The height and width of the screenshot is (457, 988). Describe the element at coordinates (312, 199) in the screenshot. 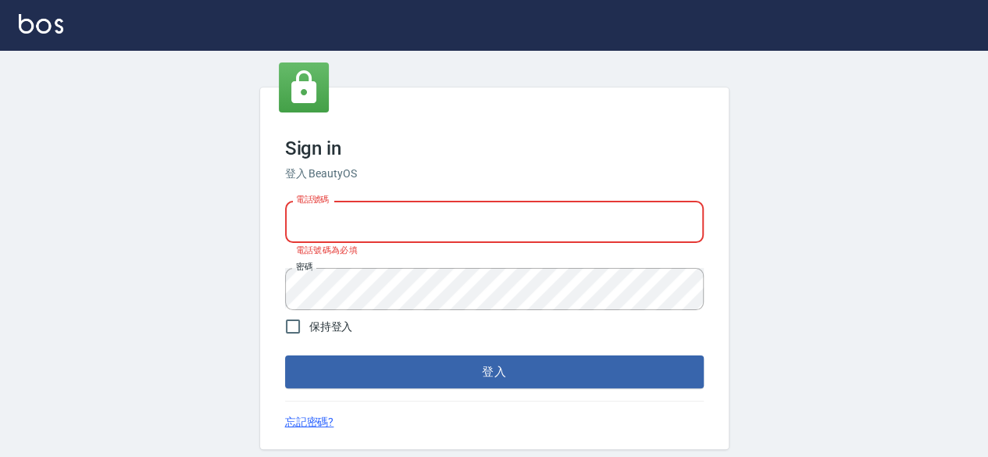

I see `label: 電話號碼` at that location.